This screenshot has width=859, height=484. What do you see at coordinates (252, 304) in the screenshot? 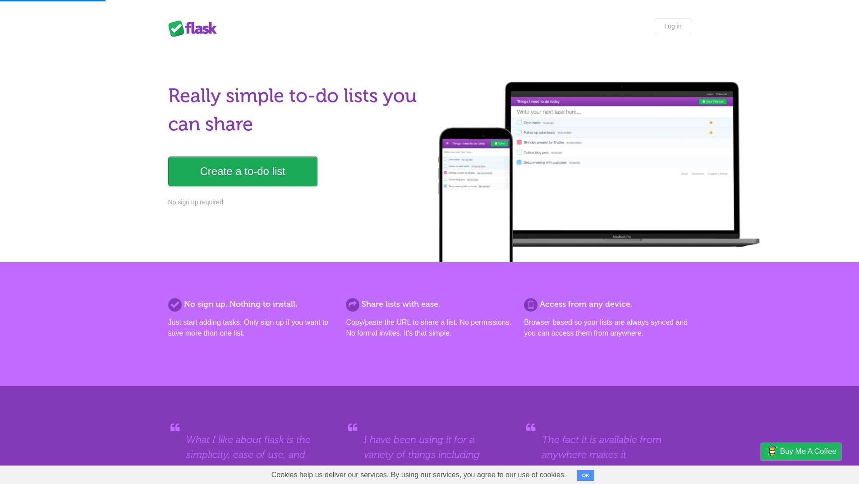
I see `h2: No sign up. Nothing to install.` at bounding box center [252, 304].